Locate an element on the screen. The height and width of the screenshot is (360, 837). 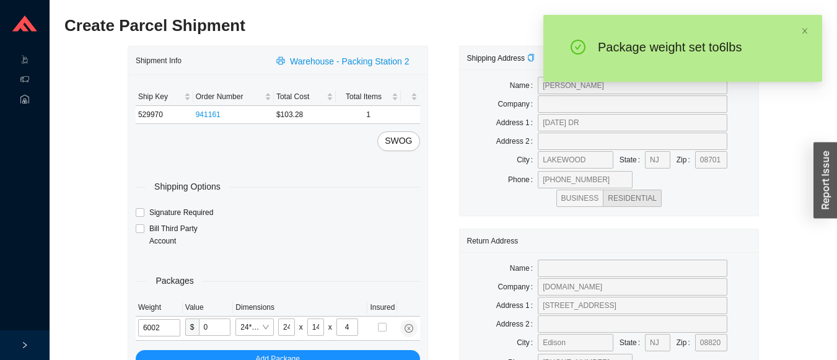
th: Value is located at coordinates (207, 307).